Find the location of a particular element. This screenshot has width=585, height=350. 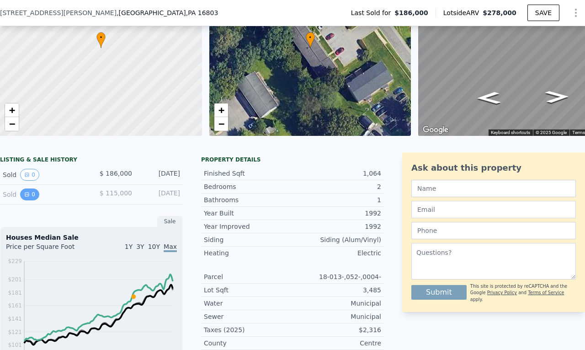

tspan: $161 is located at coordinates (15, 306).